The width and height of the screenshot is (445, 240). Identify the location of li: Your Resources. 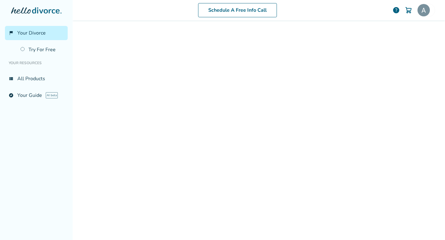
(36, 63).